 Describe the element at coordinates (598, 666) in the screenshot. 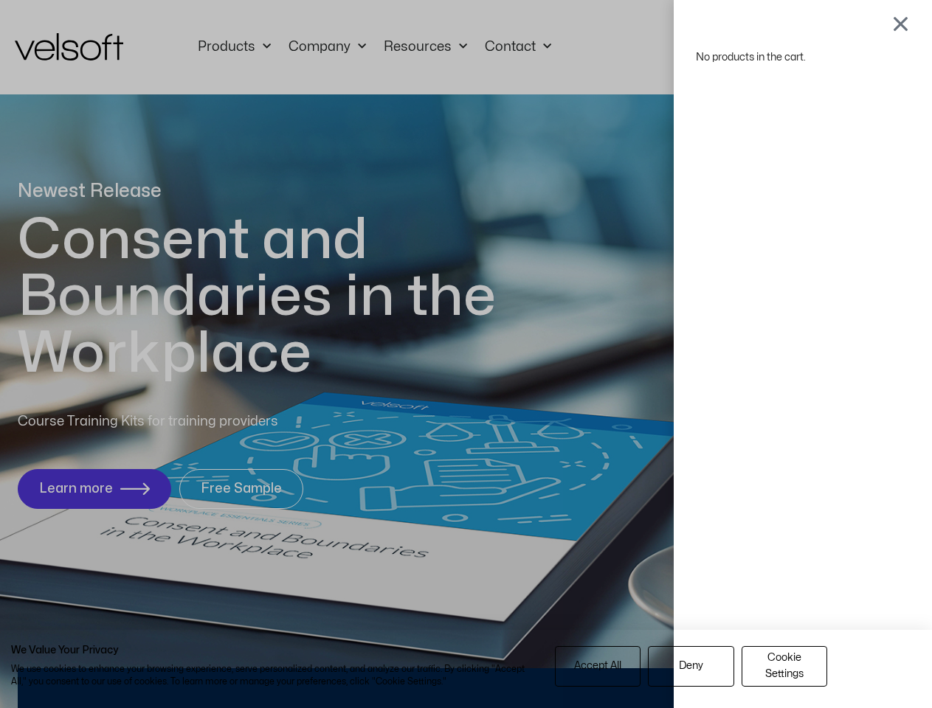

I see `span: Accept All` at that location.